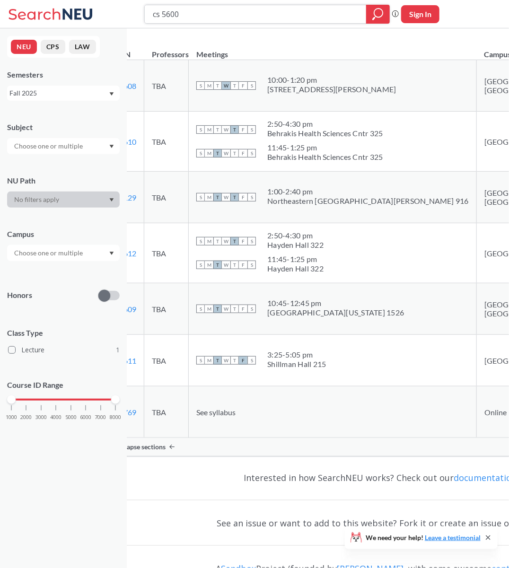 This screenshot has height=568, width=509. Describe the element at coordinates (332, 80) in the screenshot. I see `div: 10:00 - 1:20 pm` at that location.